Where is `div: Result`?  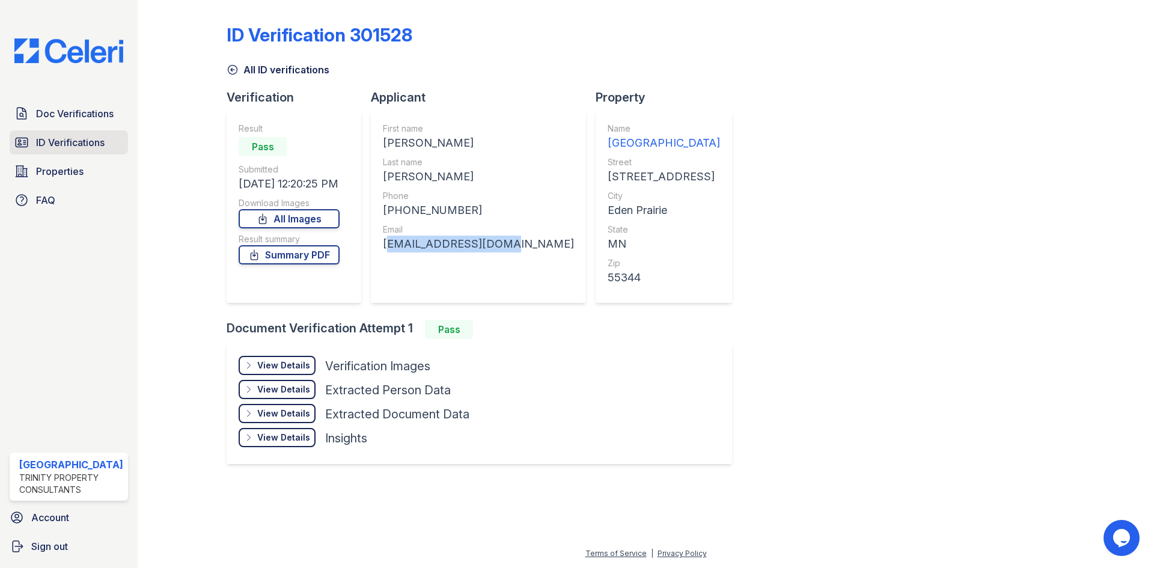 div: Result is located at coordinates (289, 129).